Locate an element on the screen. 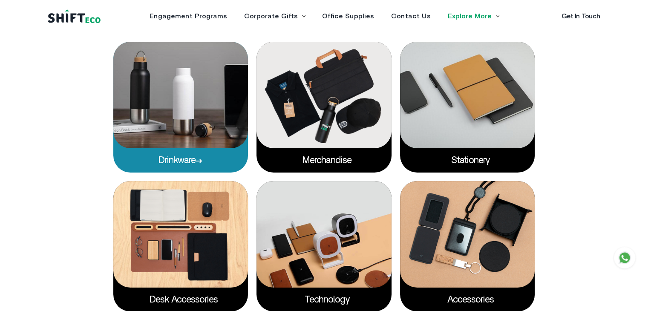 This screenshot has width=648, height=311. a: Office Supplies is located at coordinates (348, 16).